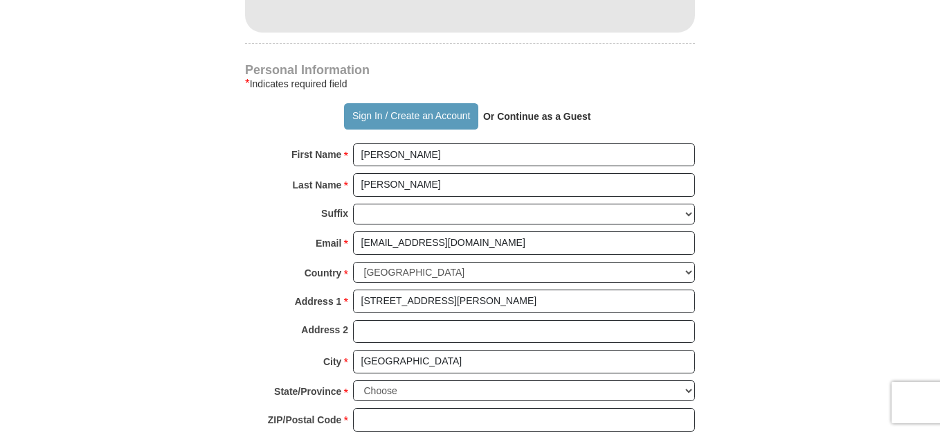  What do you see at coordinates (318, 301) in the screenshot?
I see `strong: Address 1` at bounding box center [318, 301].